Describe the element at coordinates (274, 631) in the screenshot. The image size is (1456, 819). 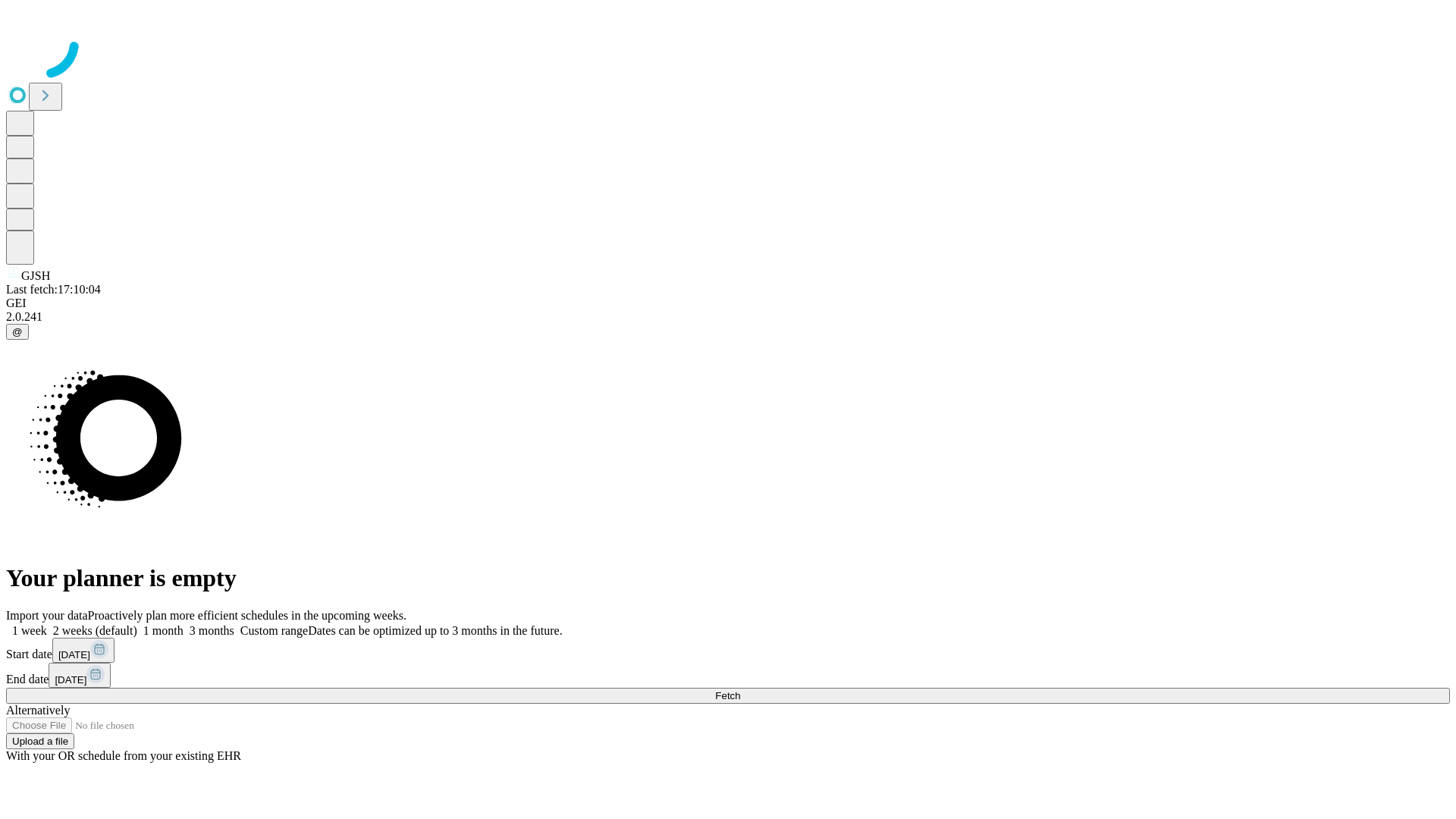
I see `span: Custom range` at that location.